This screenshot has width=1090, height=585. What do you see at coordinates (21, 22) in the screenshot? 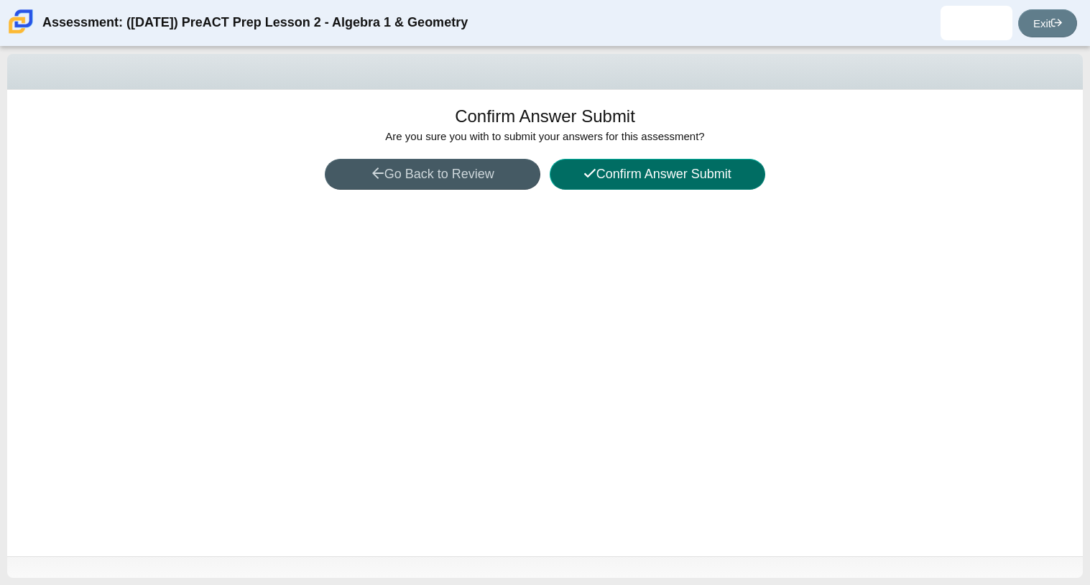
I see `img: Carmen School of Science & Technology` at bounding box center [21, 22].